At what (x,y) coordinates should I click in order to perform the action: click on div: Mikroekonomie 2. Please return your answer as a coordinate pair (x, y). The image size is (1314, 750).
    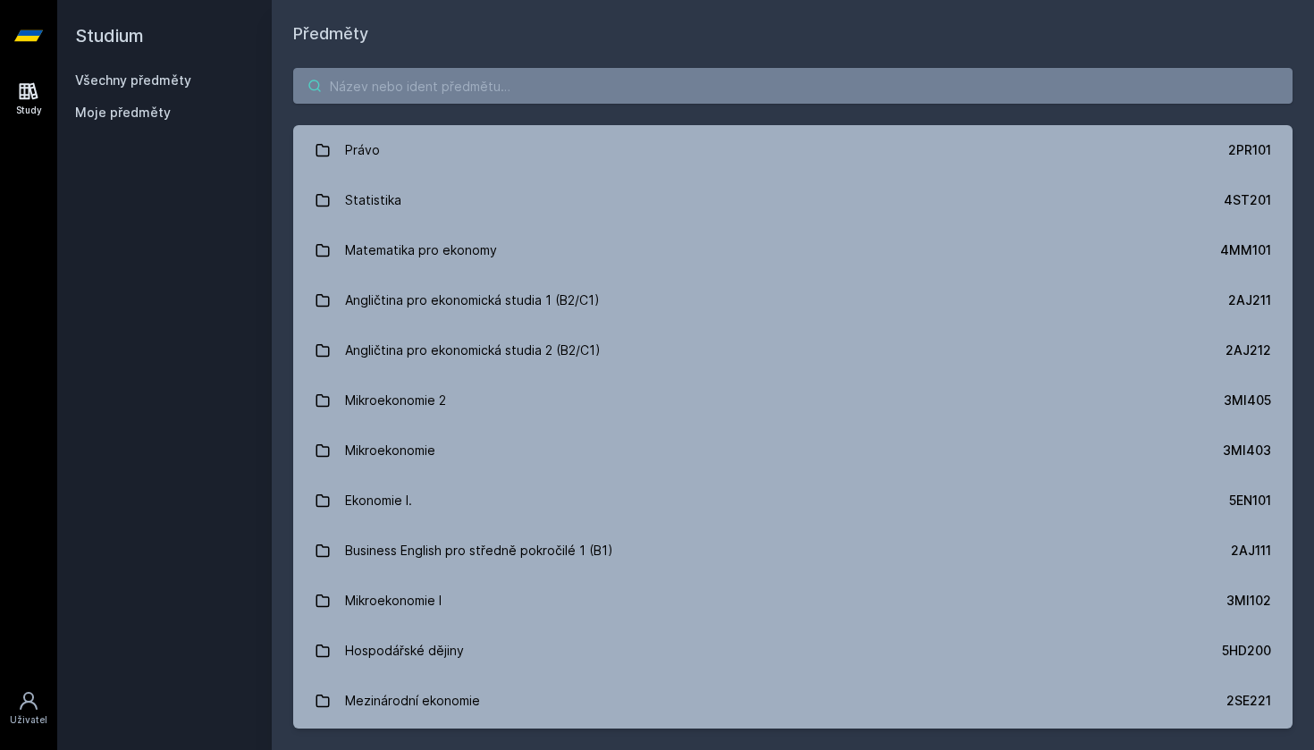
    Looking at the image, I should click on (395, 400).